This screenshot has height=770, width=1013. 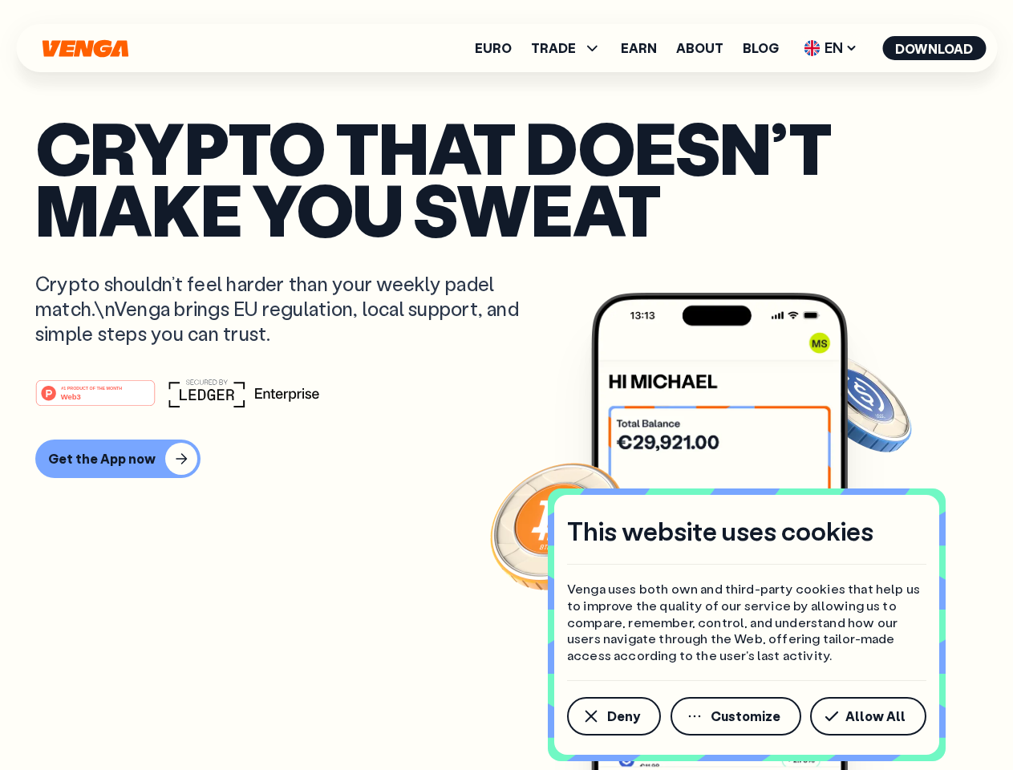 What do you see at coordinates (830, 48) in the screenshot?
I see `span: EN` at bounding box center [830, 48].